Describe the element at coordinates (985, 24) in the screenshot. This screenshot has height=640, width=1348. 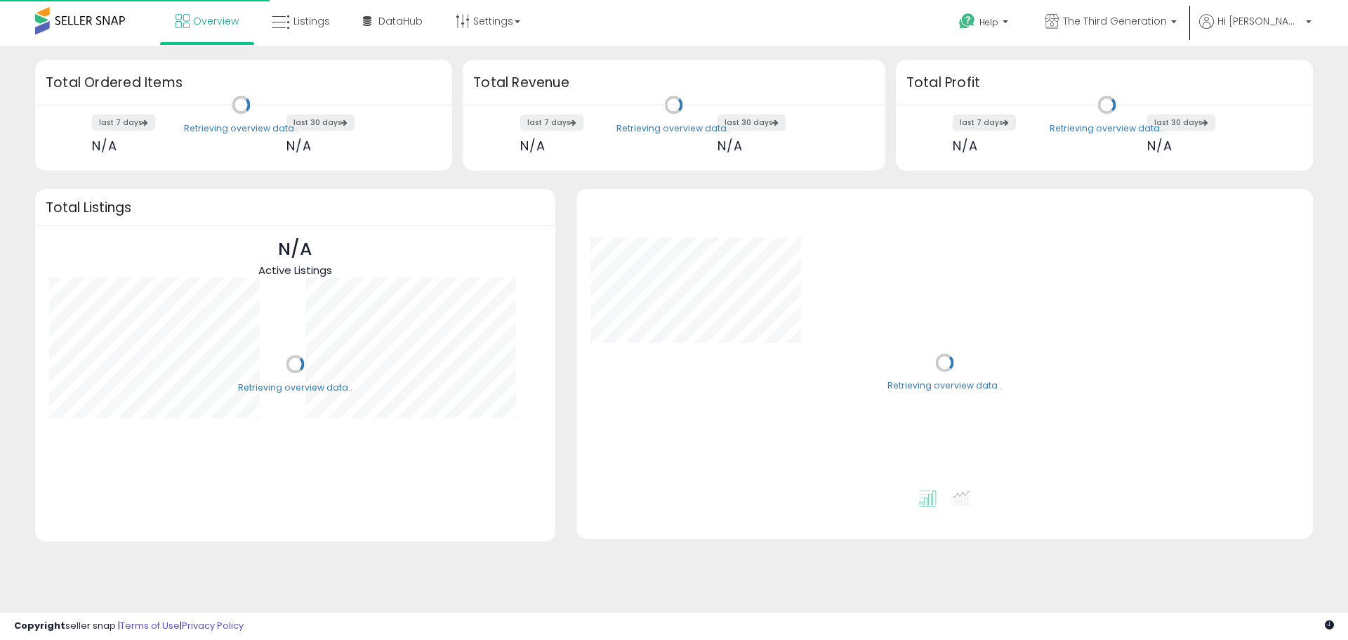
I see `a: Help` at that location.